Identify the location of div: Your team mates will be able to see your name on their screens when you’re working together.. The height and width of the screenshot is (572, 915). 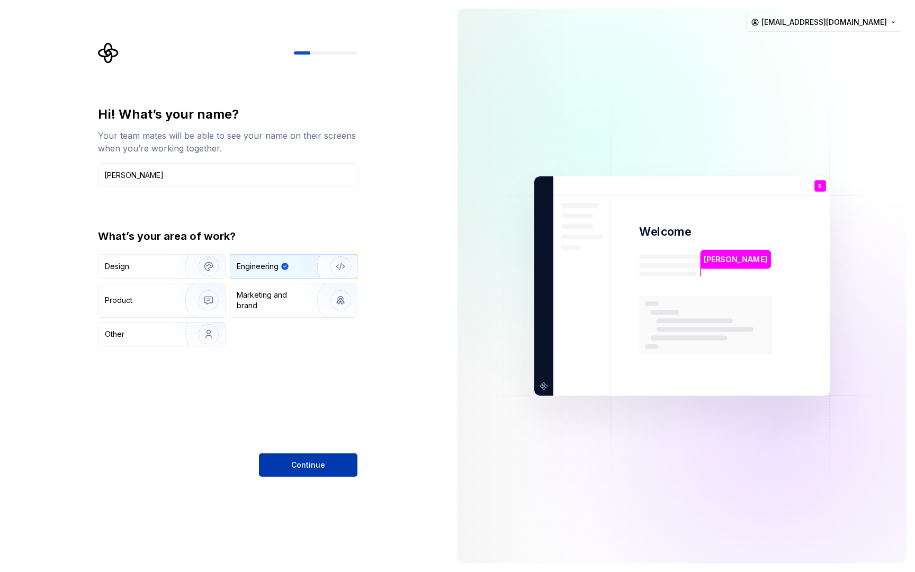
(228, 142).